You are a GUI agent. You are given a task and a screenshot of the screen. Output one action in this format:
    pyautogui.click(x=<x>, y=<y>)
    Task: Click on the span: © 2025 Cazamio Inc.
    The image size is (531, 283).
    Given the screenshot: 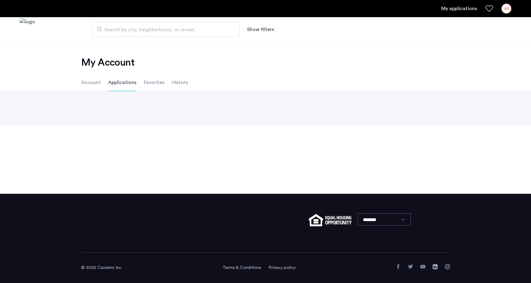 What is the action you would take?
    pyautogui.click(x=102, y=268)
    